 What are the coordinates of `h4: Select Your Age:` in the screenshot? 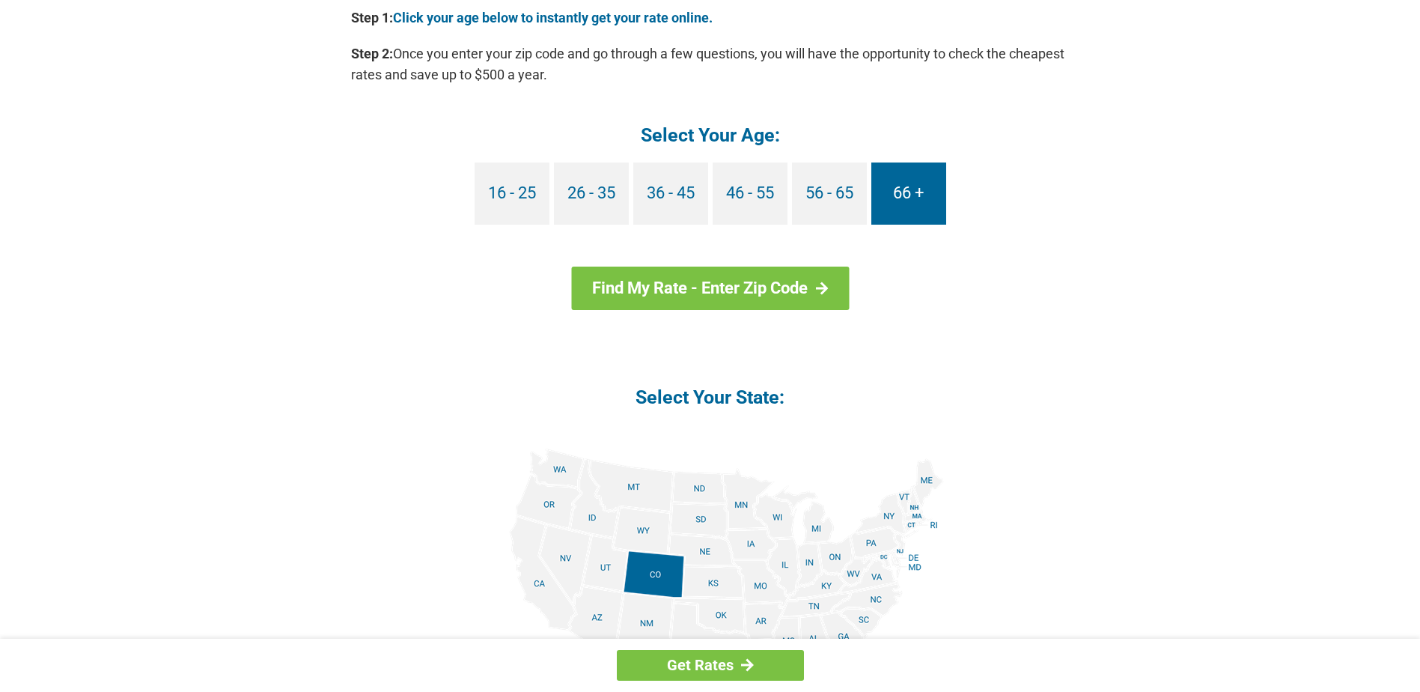 It's located at (710, 135).